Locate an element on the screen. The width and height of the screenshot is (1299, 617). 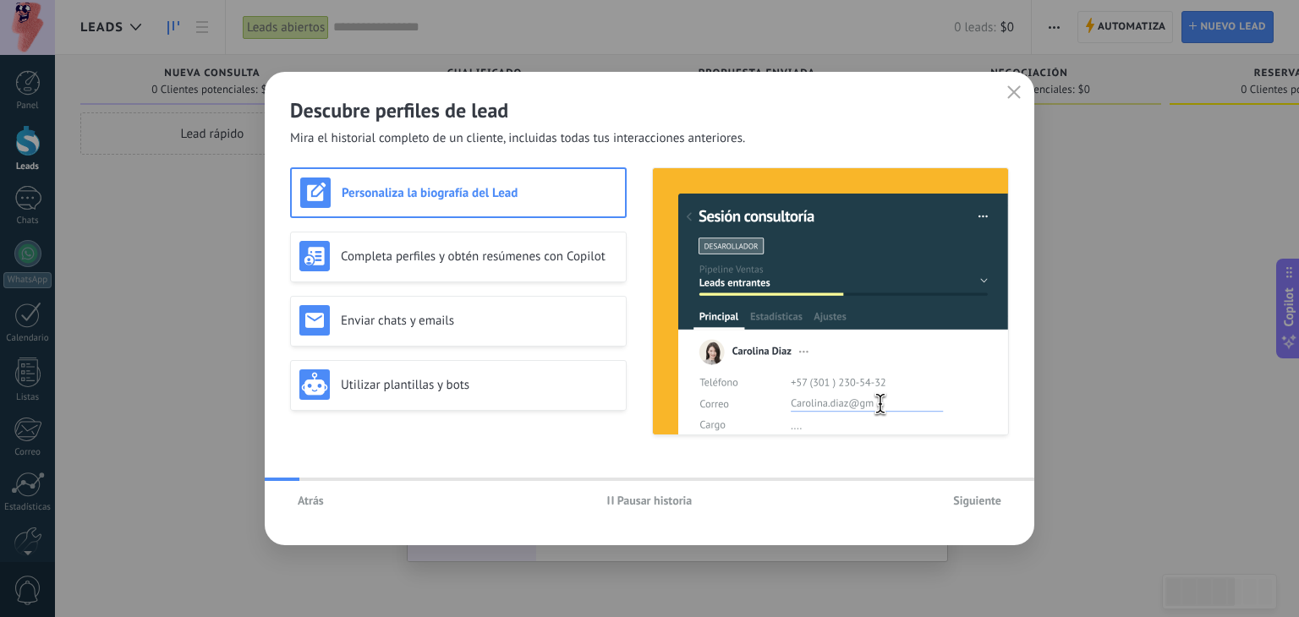
h3: Personaliza la biografía del Lead is located at coordinates (479, 193).